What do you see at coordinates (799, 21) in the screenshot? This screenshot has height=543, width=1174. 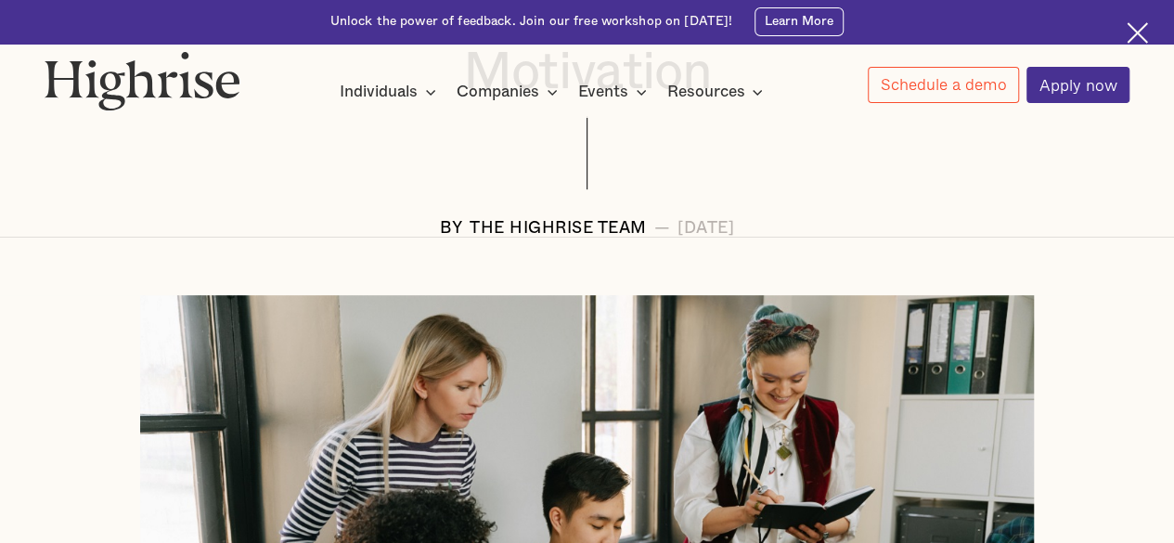 I see `a: Learn More` at bounding box center [799, 21].